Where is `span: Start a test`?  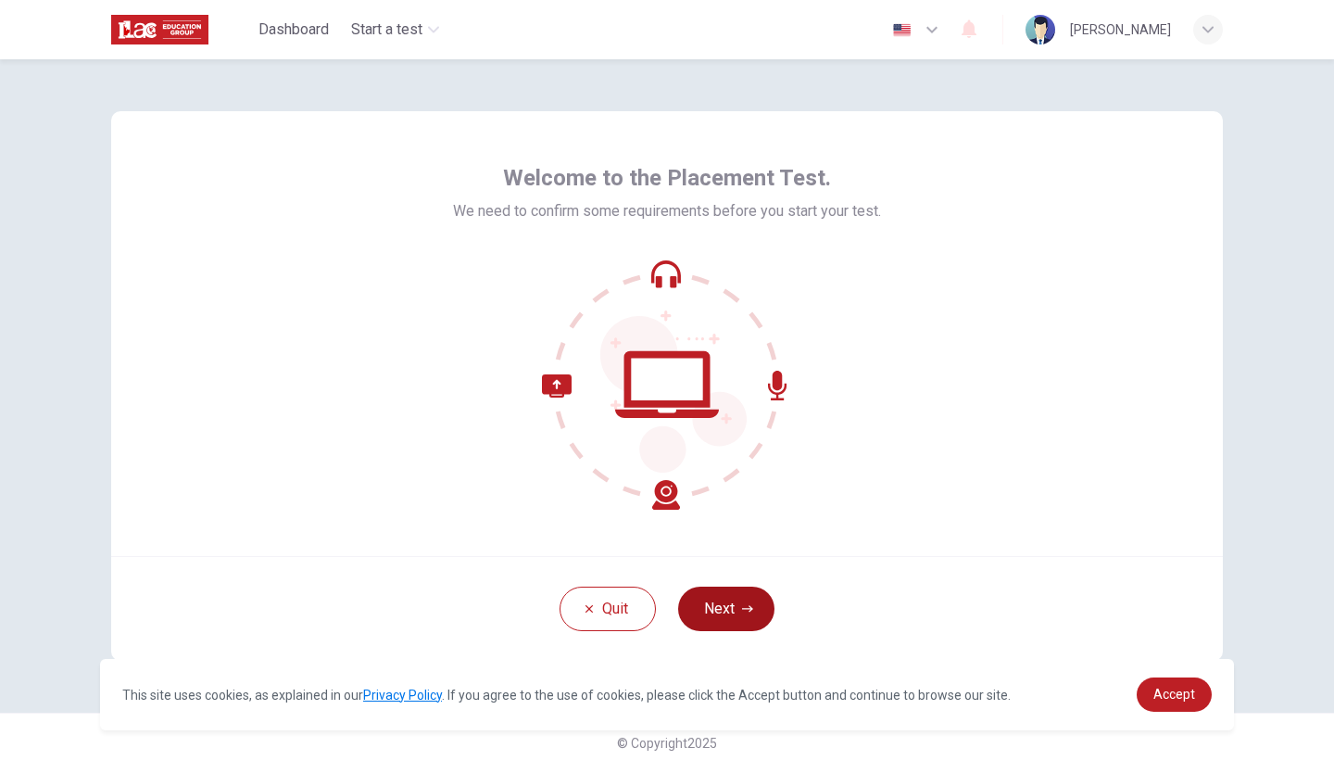
span: Start a test is located at coordinates (386, 30).